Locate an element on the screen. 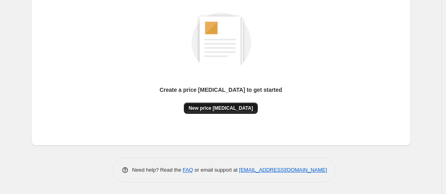 The image size is (446, 194). a: FAQ is located at coordinates (188, 170).